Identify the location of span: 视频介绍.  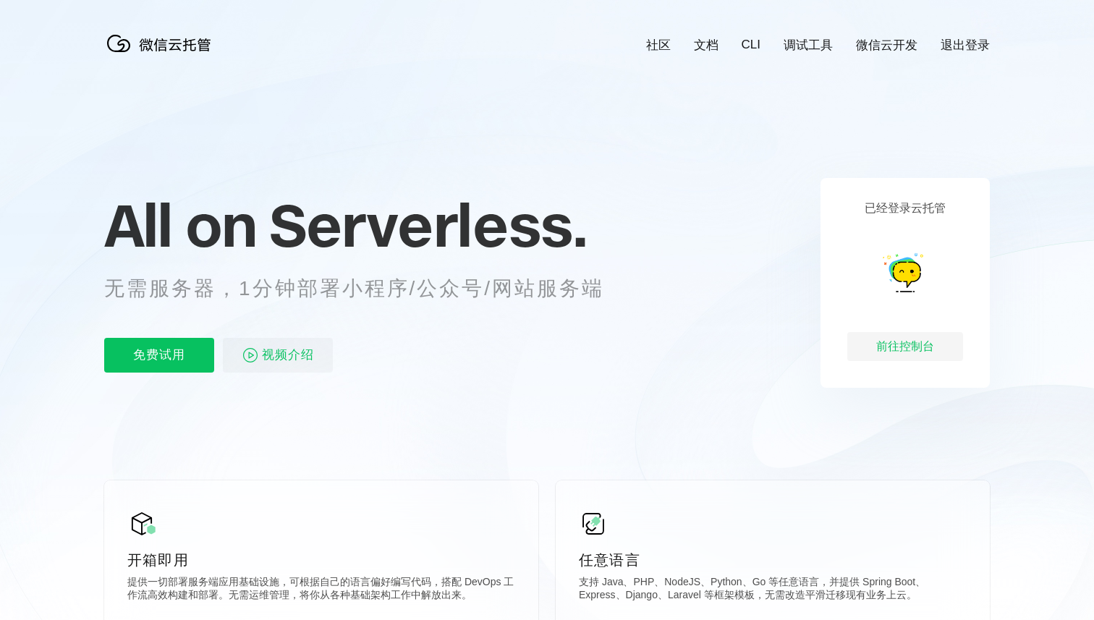
(288, 355).